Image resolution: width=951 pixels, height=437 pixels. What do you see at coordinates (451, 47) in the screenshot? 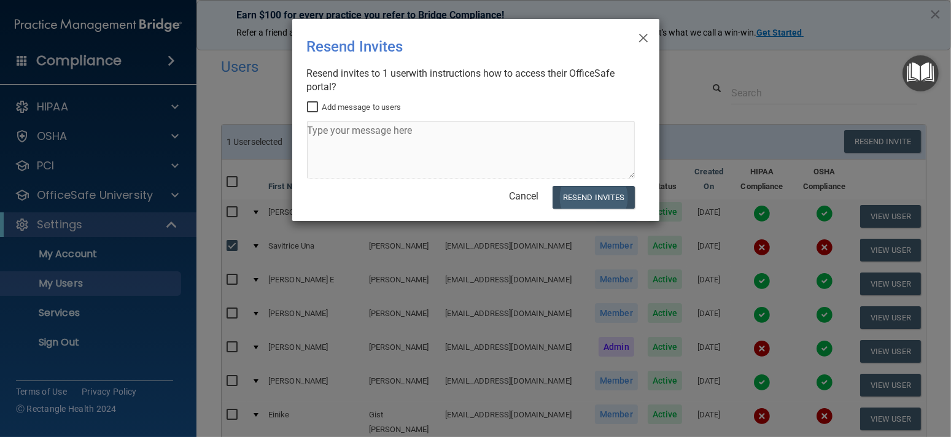
I see `div: Resend Invites` at bounding box center [451, 47].